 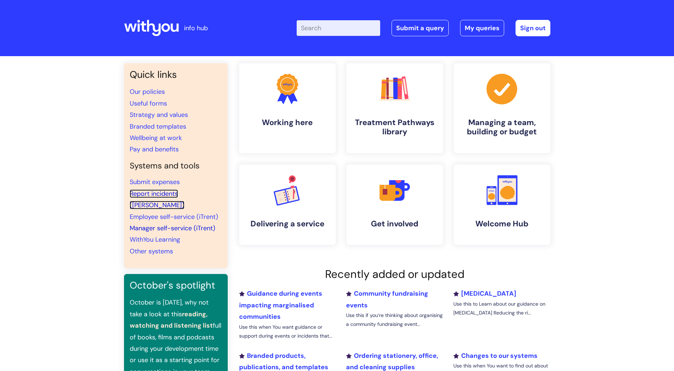 I want to click on h4: Working here, so click(x=287, y=123).